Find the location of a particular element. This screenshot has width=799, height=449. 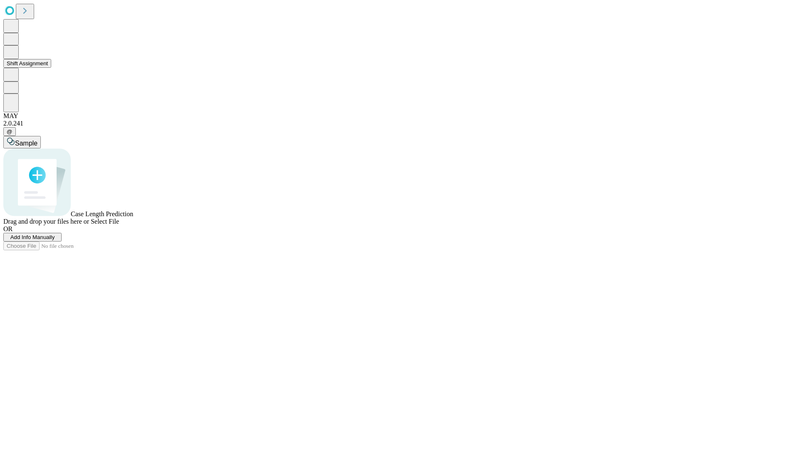

span: Select File is located at coordinates (105, 221).